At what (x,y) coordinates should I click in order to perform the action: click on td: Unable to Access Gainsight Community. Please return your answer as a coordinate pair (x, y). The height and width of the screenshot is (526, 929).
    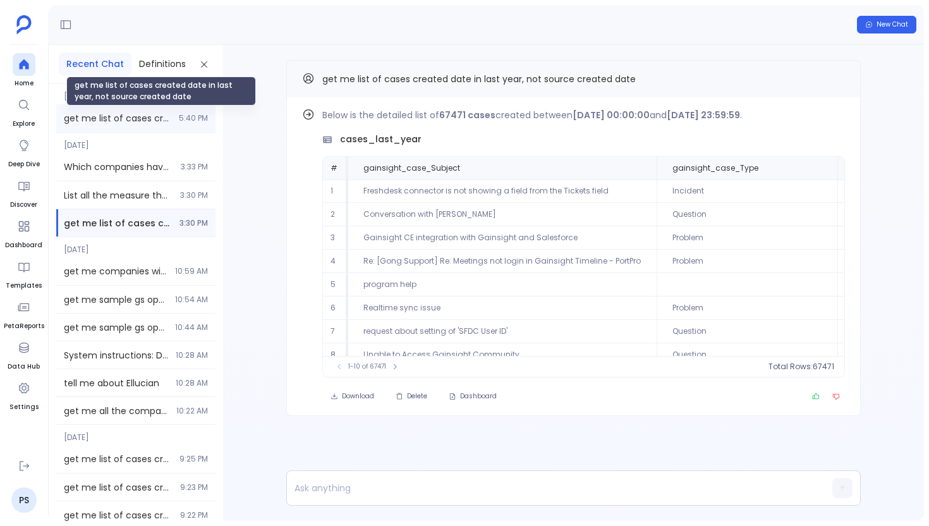
    Looking at the image, I should click on (503, 355).